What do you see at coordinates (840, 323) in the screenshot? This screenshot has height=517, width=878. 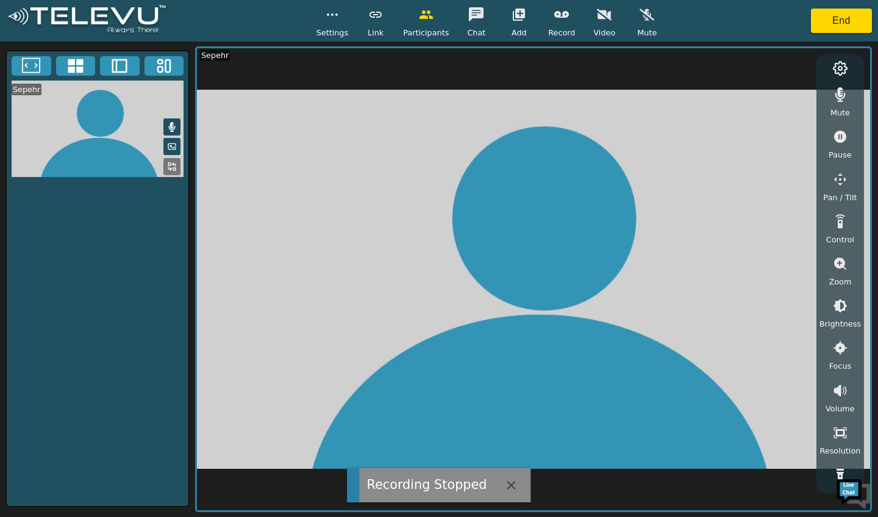 I see `span: Brightness` at bounding box center [840, 323].